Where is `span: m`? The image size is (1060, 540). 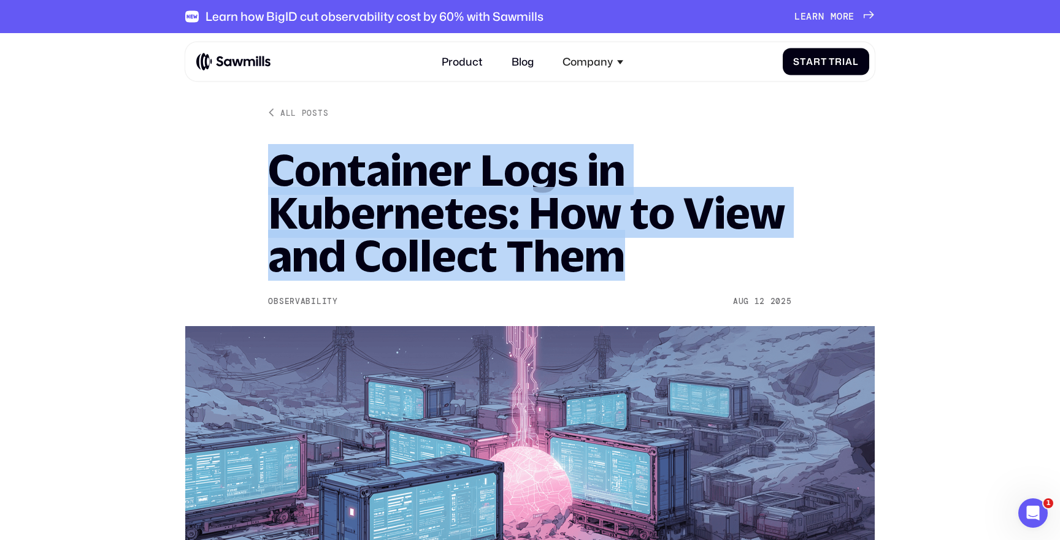
span: m is located at coordinates (834, 17).